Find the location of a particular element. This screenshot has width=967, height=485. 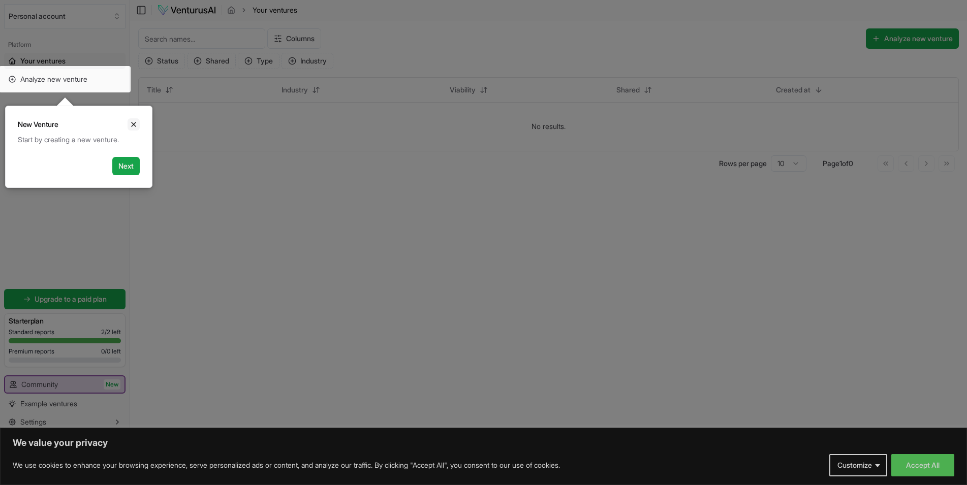

p: We value your privacy is located at coordinates (483, 443).